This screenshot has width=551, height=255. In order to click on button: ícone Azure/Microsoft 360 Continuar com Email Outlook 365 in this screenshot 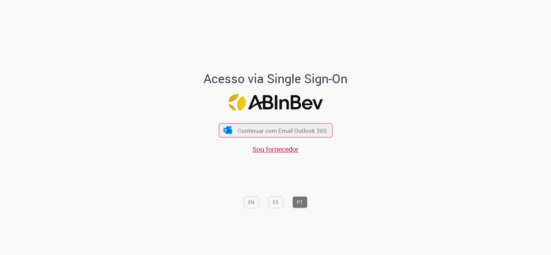, I will do `click(276, 130)`.